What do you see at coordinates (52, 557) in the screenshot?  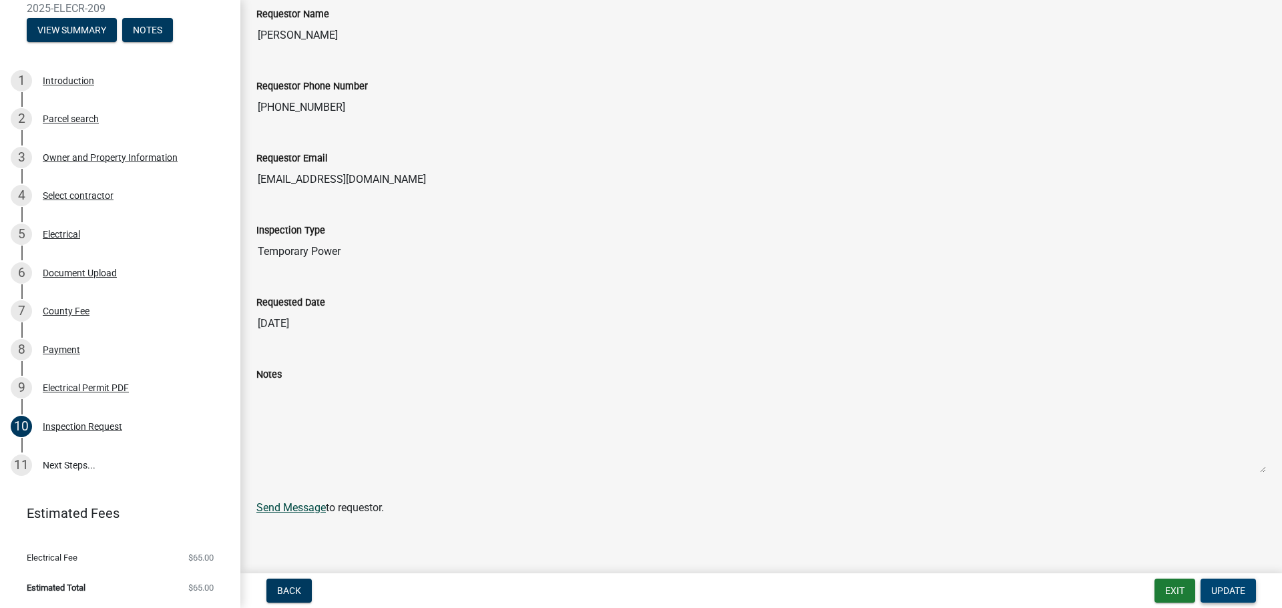 I see `span: Electrical Fee` at bounding box center [52, 557].